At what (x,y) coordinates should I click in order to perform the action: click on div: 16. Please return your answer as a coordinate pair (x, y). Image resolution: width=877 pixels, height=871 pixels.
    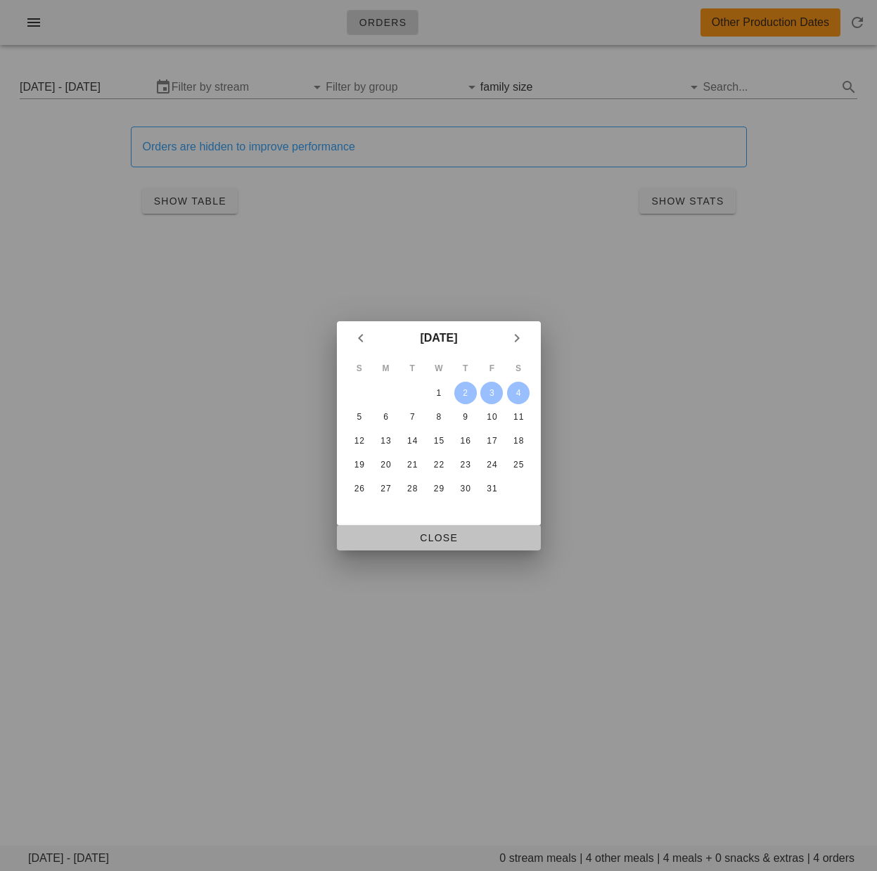
    Looking at the image, I should click on (465, 441).